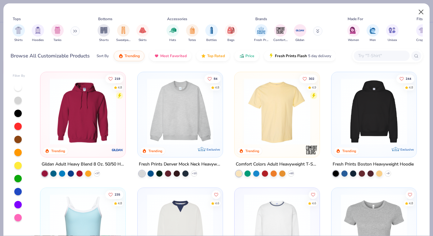 The width and height of the screenshot is (433, 236). Describe the element at coordinates (300, 40) in the screenshot. I see `span: Gildan` at that location.